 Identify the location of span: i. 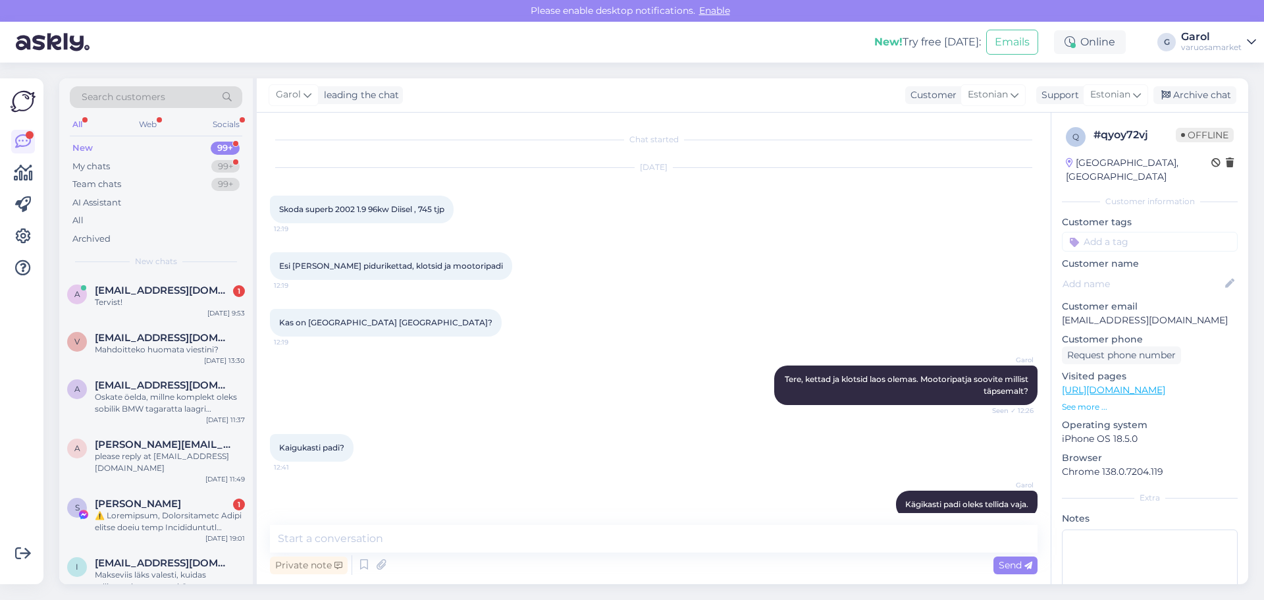
(77, 566).